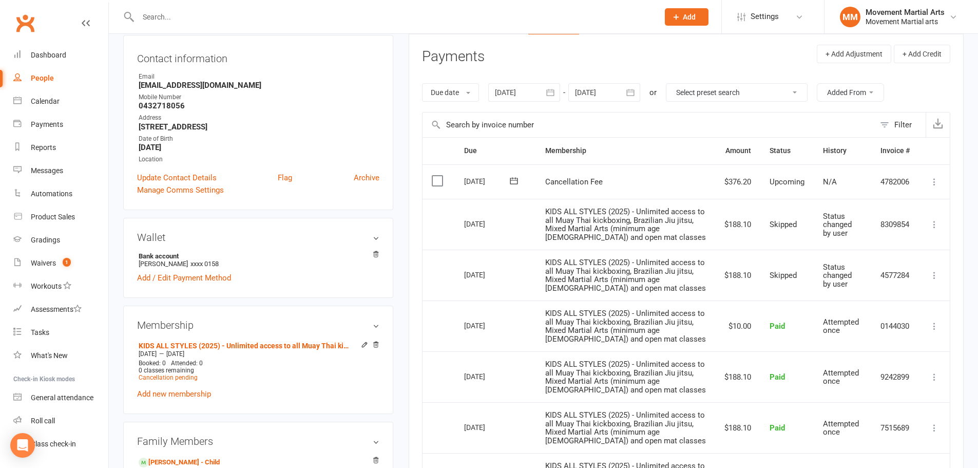 Image resolution: width=978 pixels, height=468 pixels. I want to click on a: Tasks, so click(61, 332).